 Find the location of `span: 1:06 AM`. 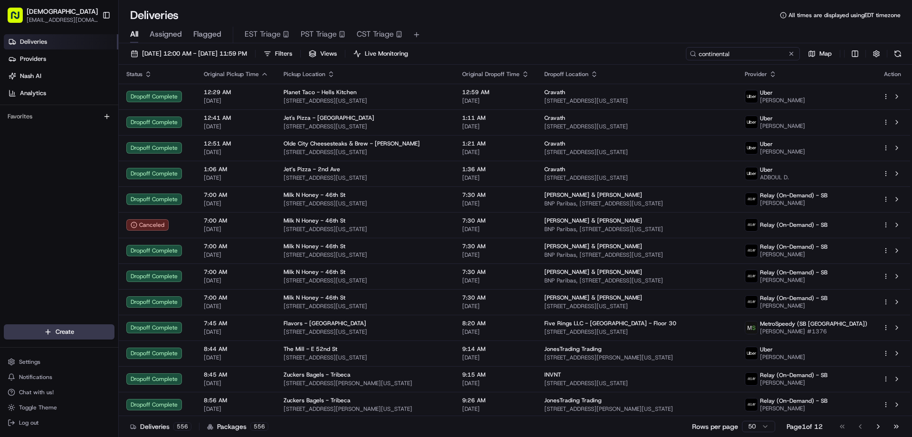

span: 1:06 AM is located at coordinates (236, 169).